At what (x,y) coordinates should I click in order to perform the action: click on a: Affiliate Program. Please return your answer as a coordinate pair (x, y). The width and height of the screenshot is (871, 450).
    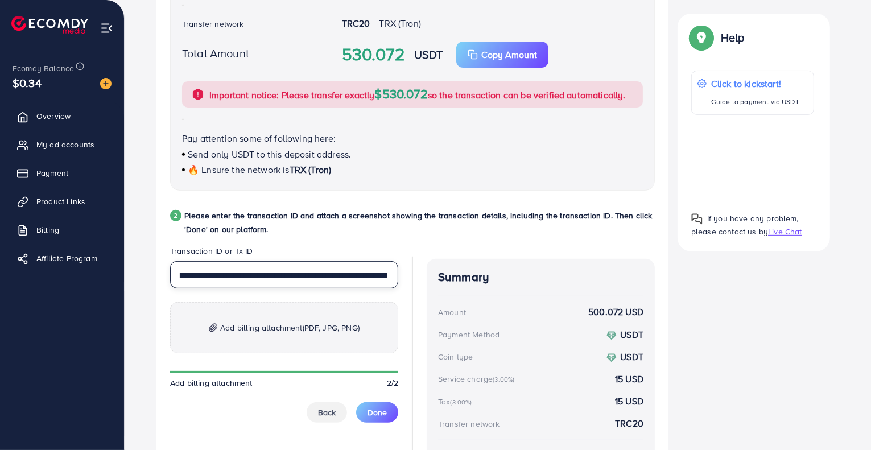
    Looking at the image, I should click on (62, 258).